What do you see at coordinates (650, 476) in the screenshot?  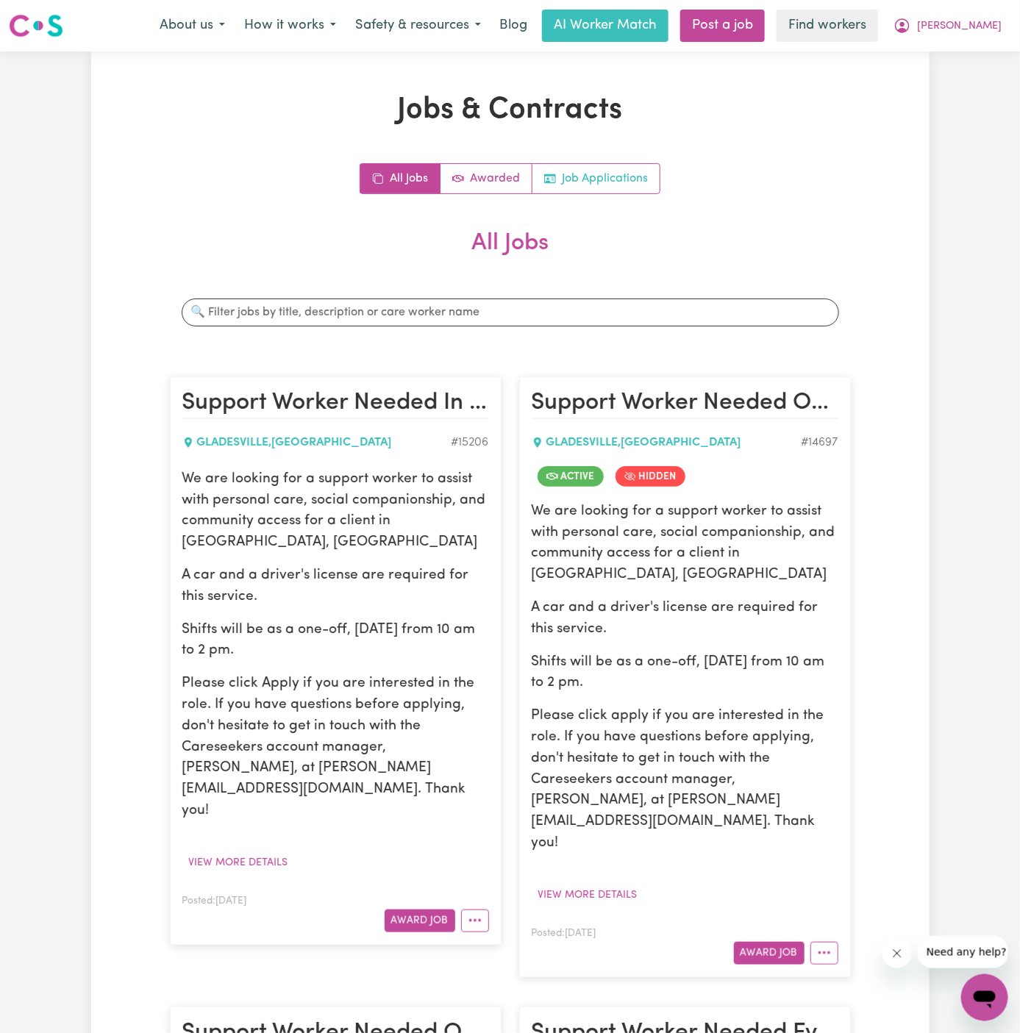 I see `span: Job is hidden` at bounding box center [650, 476].